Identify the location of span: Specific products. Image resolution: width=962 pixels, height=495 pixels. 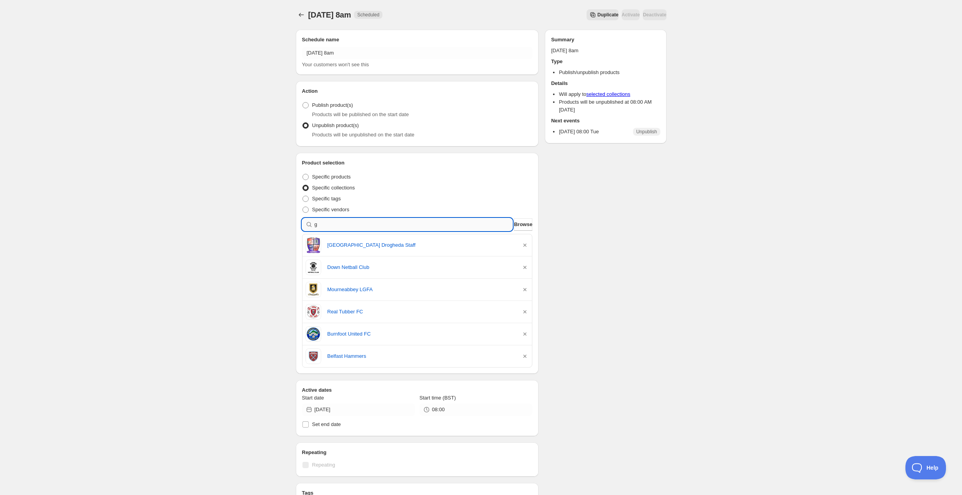
(331, 177).